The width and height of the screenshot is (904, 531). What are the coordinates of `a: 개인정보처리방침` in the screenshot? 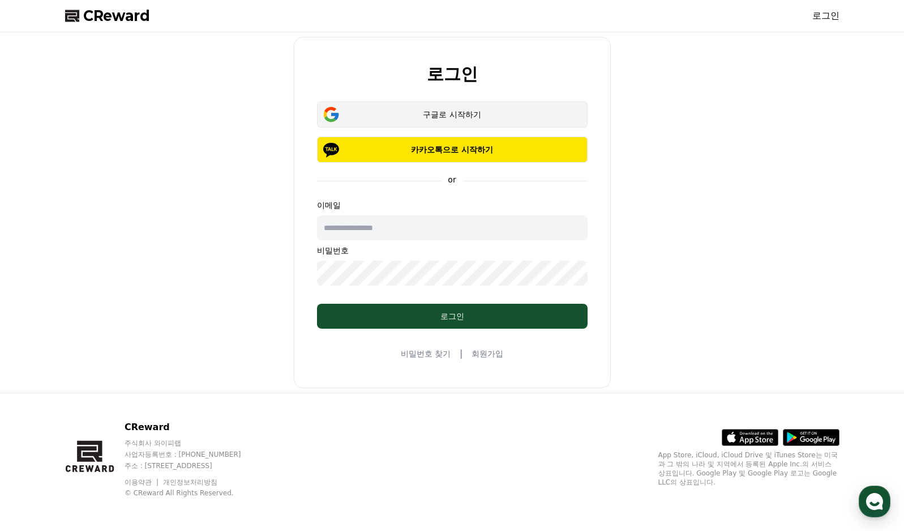 It's located at (190, 482).